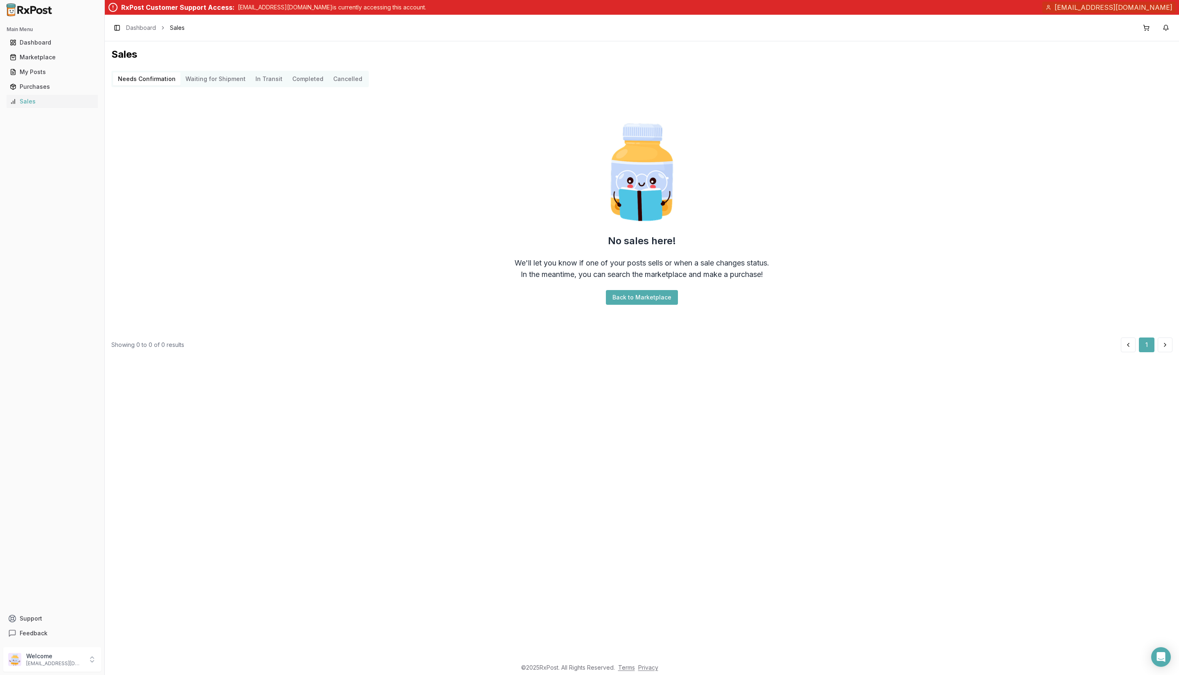  Describe the element at coordinates (54, 656) in the screenshot. I see `p: Welcome` at that location.